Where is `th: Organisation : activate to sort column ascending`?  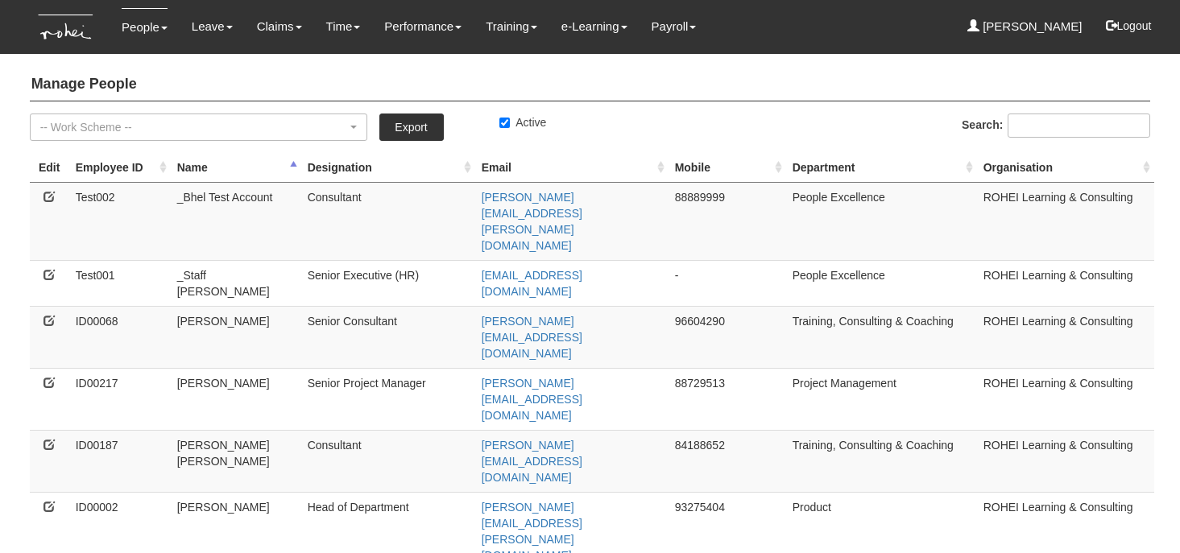
th: Organisation : activate to sort column ascending is located at coordinates (1065, 167).